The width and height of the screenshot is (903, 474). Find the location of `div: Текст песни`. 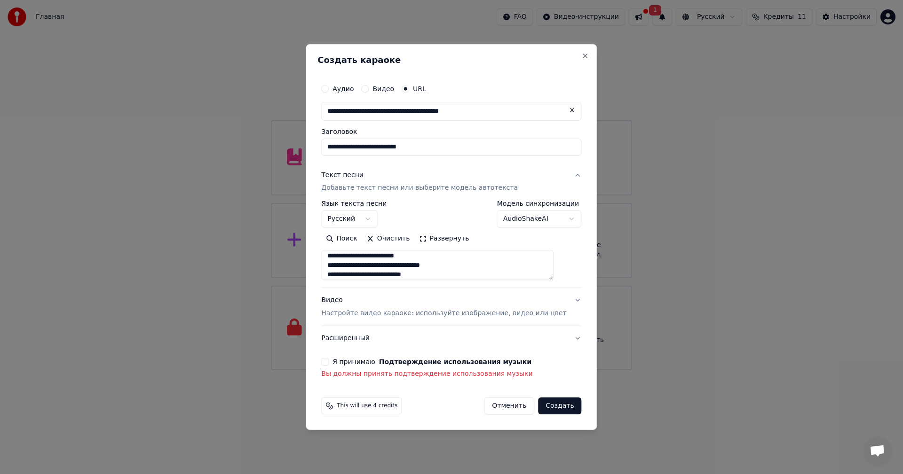

div: Текст песни is located at coordinates (342, 175).